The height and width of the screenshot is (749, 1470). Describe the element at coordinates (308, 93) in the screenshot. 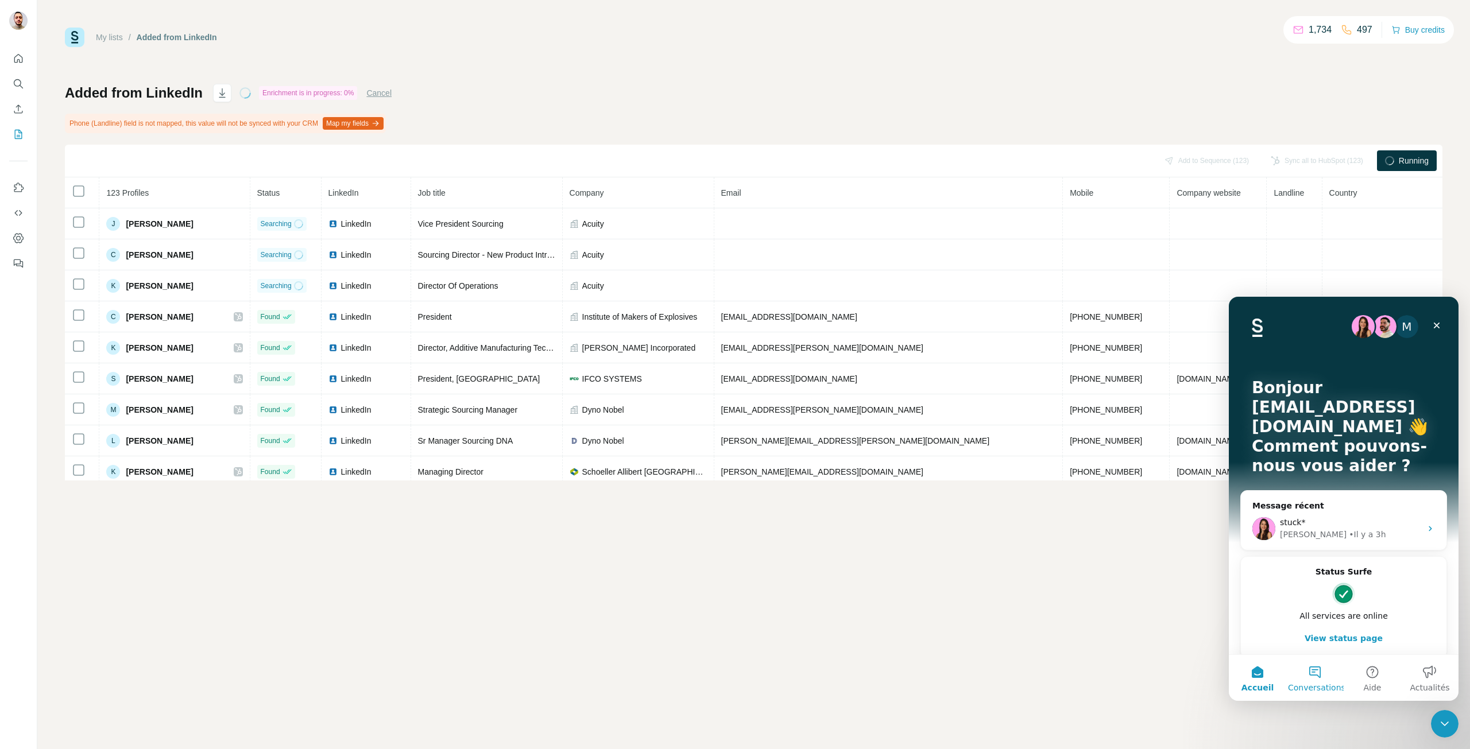

I see `div: Enrichment is in progress: 0%` at that location.